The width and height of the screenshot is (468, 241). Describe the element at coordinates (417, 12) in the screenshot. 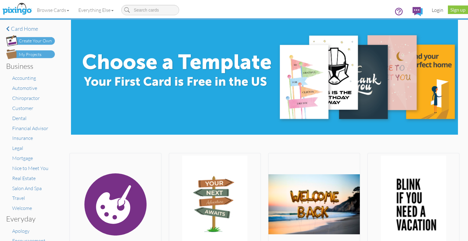

I see `img: comments.svg` at that location.